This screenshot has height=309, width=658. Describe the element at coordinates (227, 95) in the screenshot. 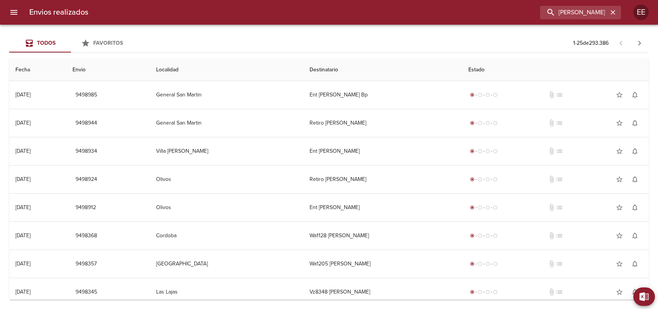

I see `td: General San Martin` at that location.